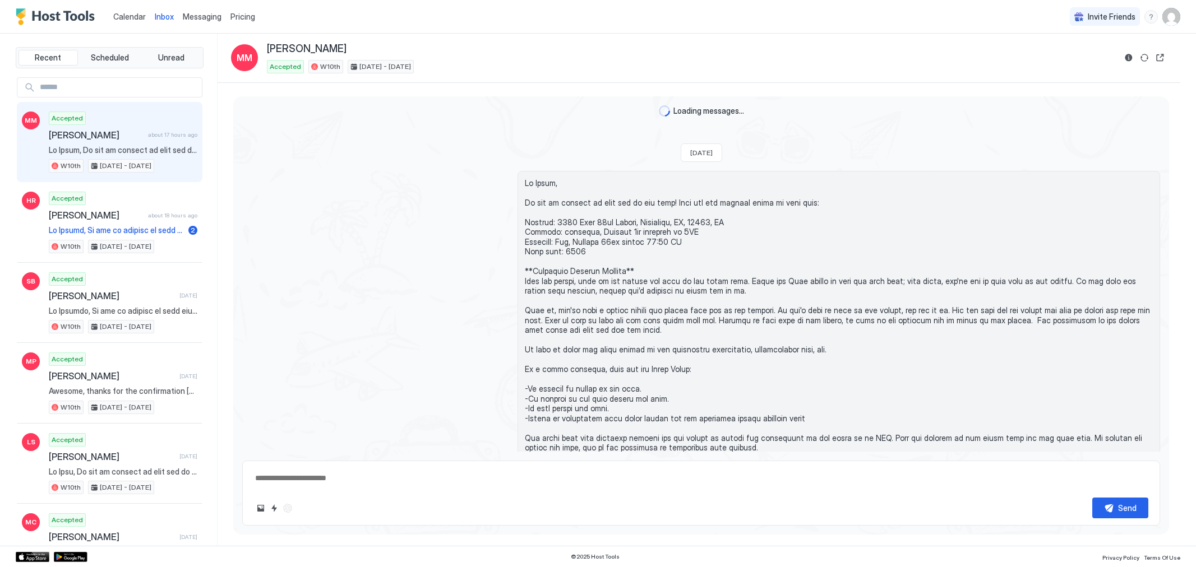 This screenshot has width=1196, height=567. Describe the element at coordinates (31, 201) in the screenshot. I see `span: HR` at that location.